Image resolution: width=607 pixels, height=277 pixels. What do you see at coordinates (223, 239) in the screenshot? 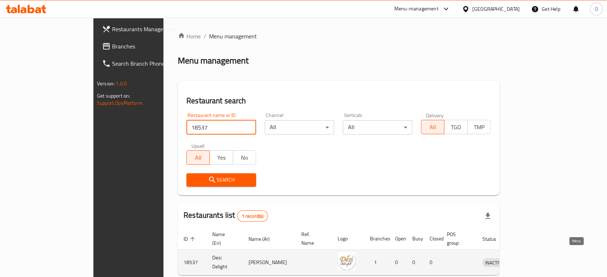
I see `span: Name (En)` at bounding box center [223, 239].